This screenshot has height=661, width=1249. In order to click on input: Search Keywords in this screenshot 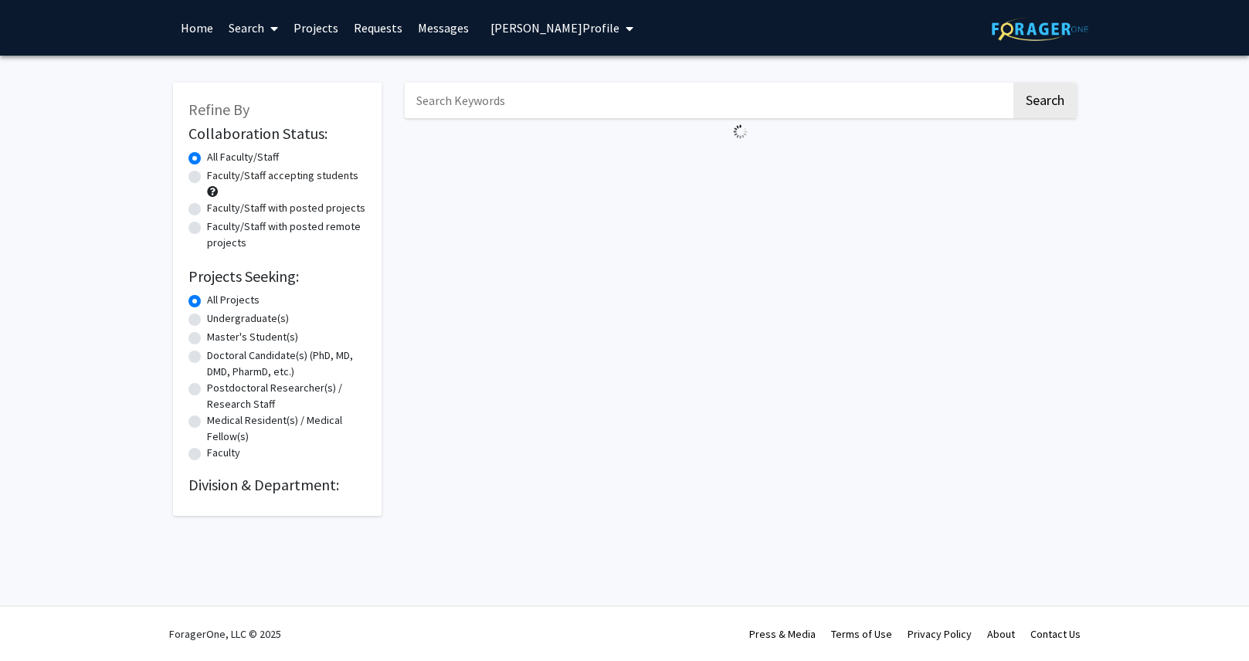, I will do `click(708, 100)`.